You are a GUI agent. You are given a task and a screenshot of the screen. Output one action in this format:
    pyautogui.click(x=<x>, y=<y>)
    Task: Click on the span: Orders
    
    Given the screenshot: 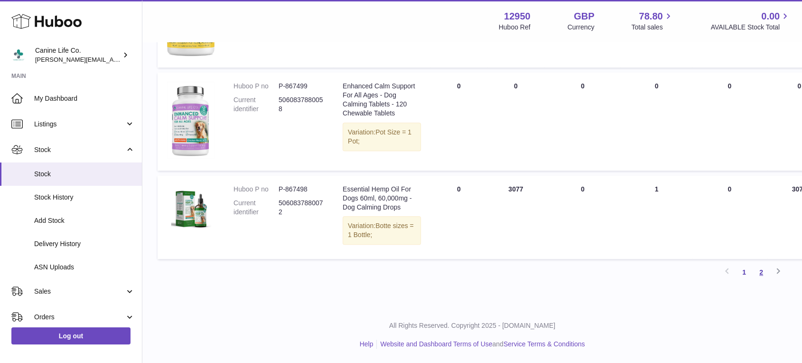 What is the action you would take?
    pyautogui.click(x=79, y=316)
    